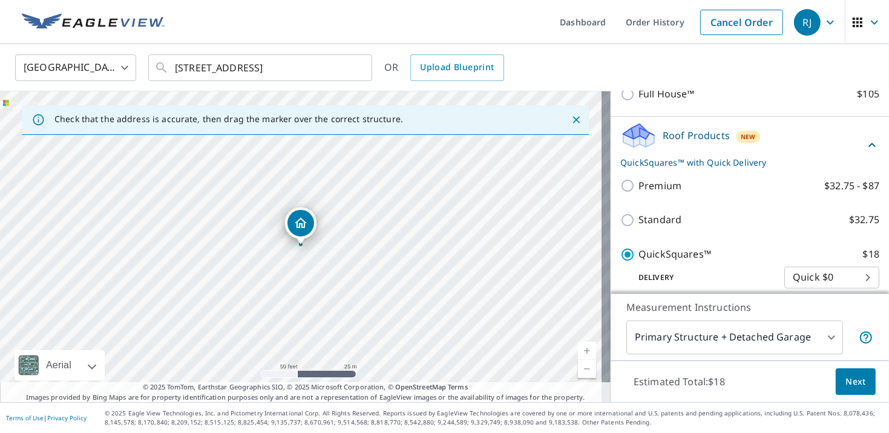 This screenshot has width=889, height=433. I want to click on input: Search by address or latitude-longitude, so click(261, 68).